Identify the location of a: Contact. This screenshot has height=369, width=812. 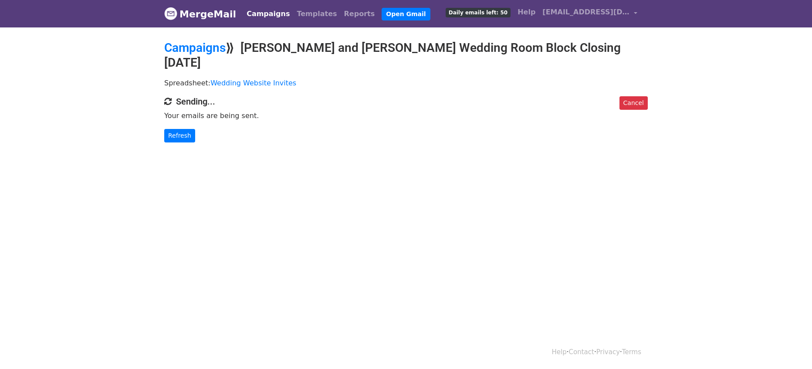
(582, 352).